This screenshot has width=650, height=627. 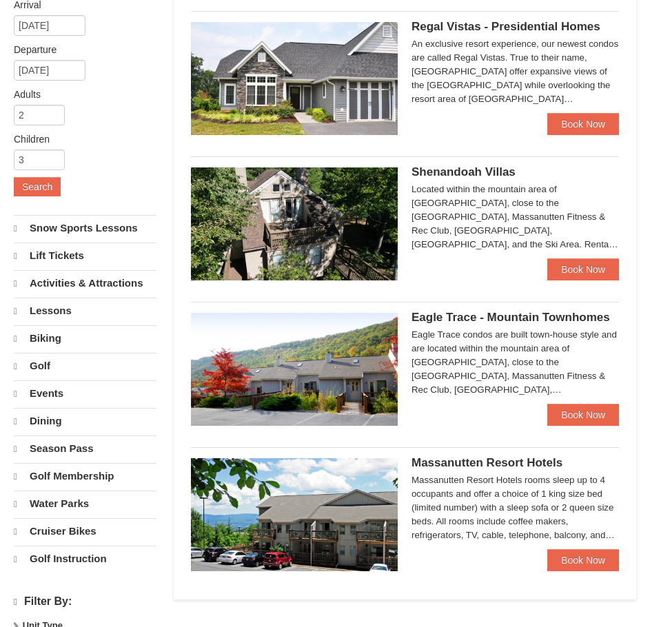 I want to click on a: Events, so click(x=85, y=394).